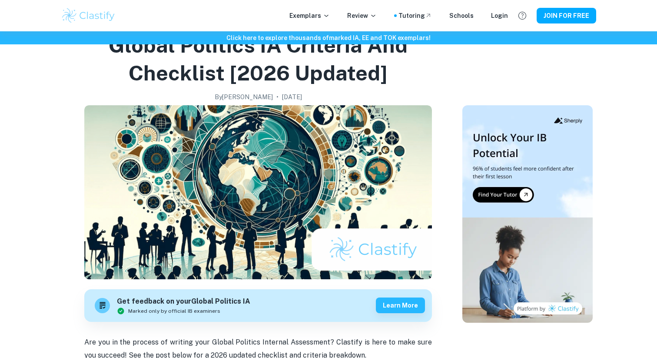 The width and height of the screenshot is (657, 358). Describe the element at coordinates (499, 16) in the screenshot. I see `a: Login` at that location.